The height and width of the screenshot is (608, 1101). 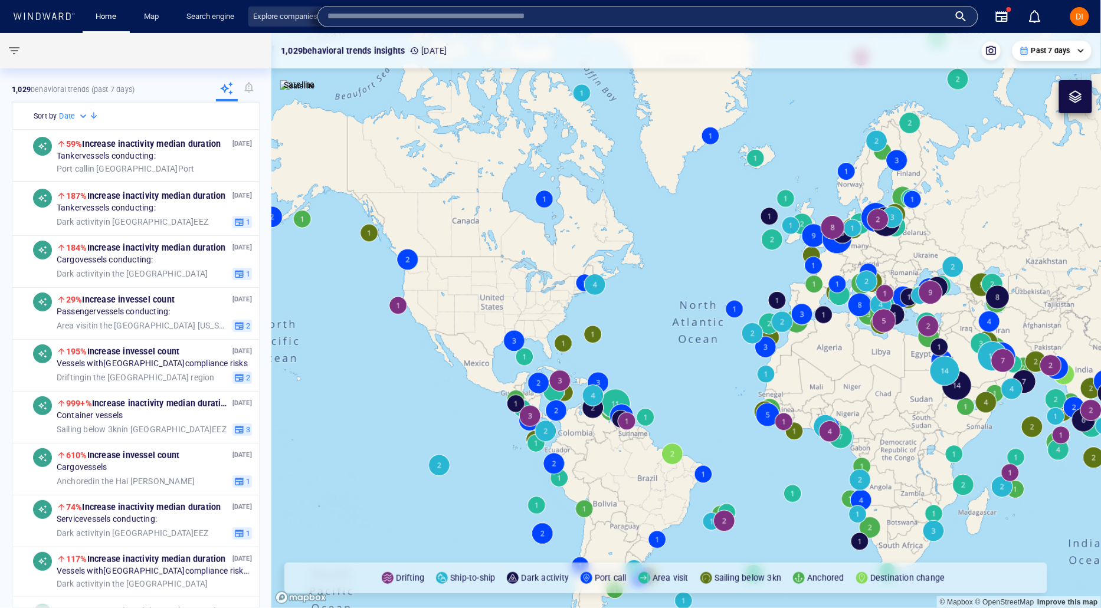 What do you see at coordinates (1080, 17) in the screenshot?
I see `button: DI` at bounding box center [1080, 17].